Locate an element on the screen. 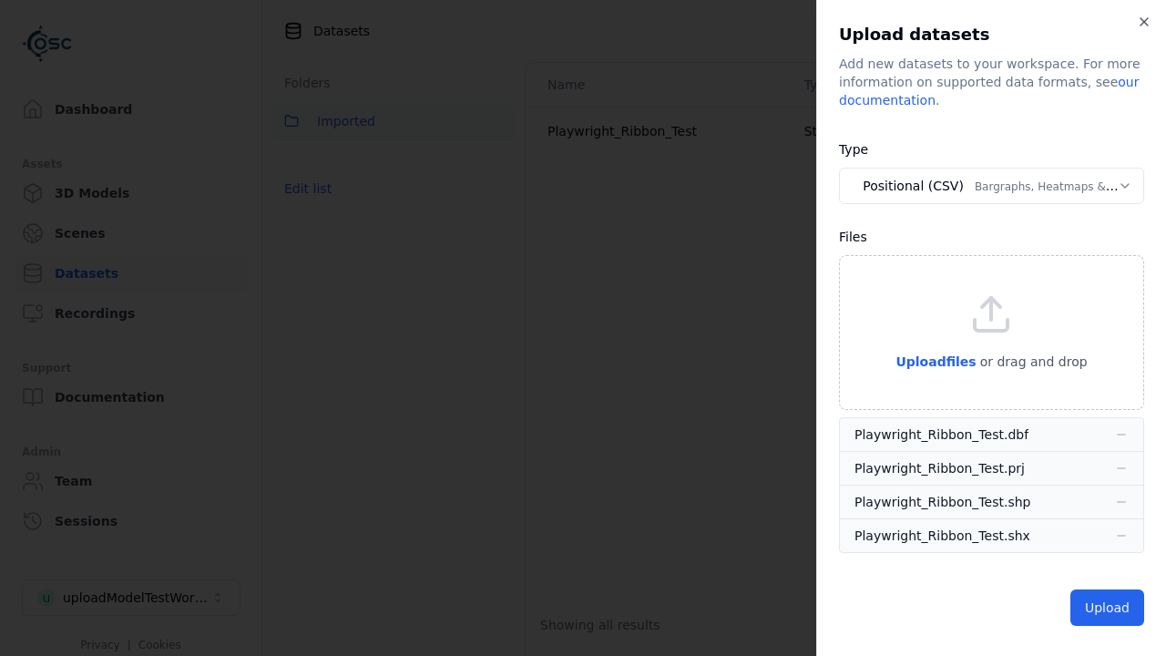 Image resolution: width=1166 pixels, height=656 pixels. span: Upload files is located at coordinates (935, 362).